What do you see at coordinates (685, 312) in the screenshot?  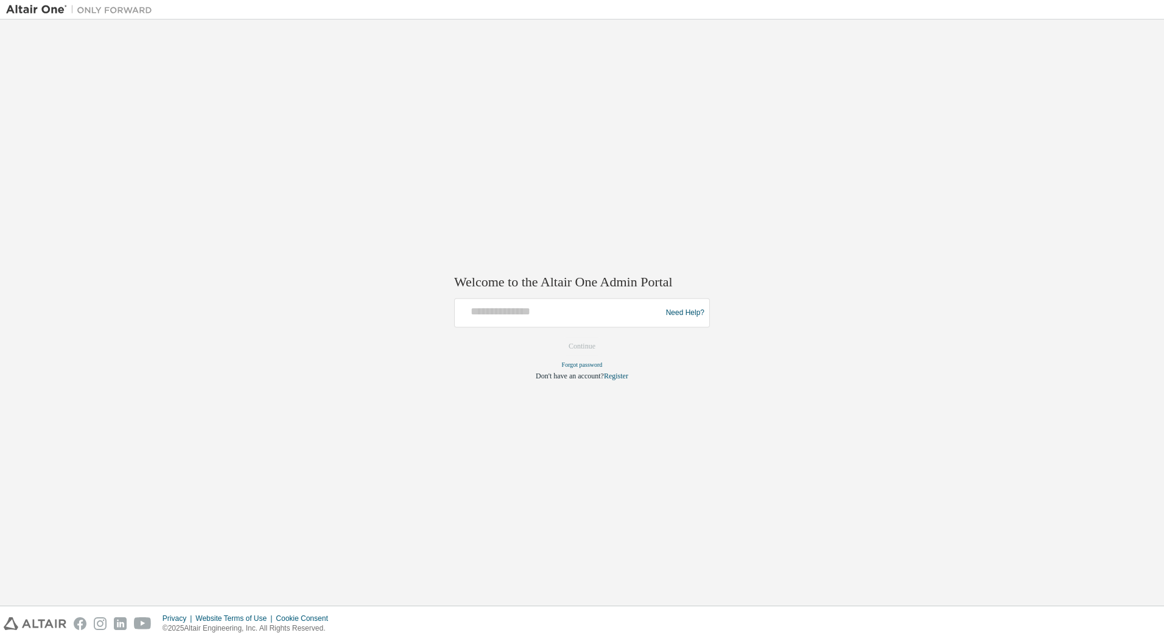 I see `a: Need Help?` at bounding box center [685, 312].